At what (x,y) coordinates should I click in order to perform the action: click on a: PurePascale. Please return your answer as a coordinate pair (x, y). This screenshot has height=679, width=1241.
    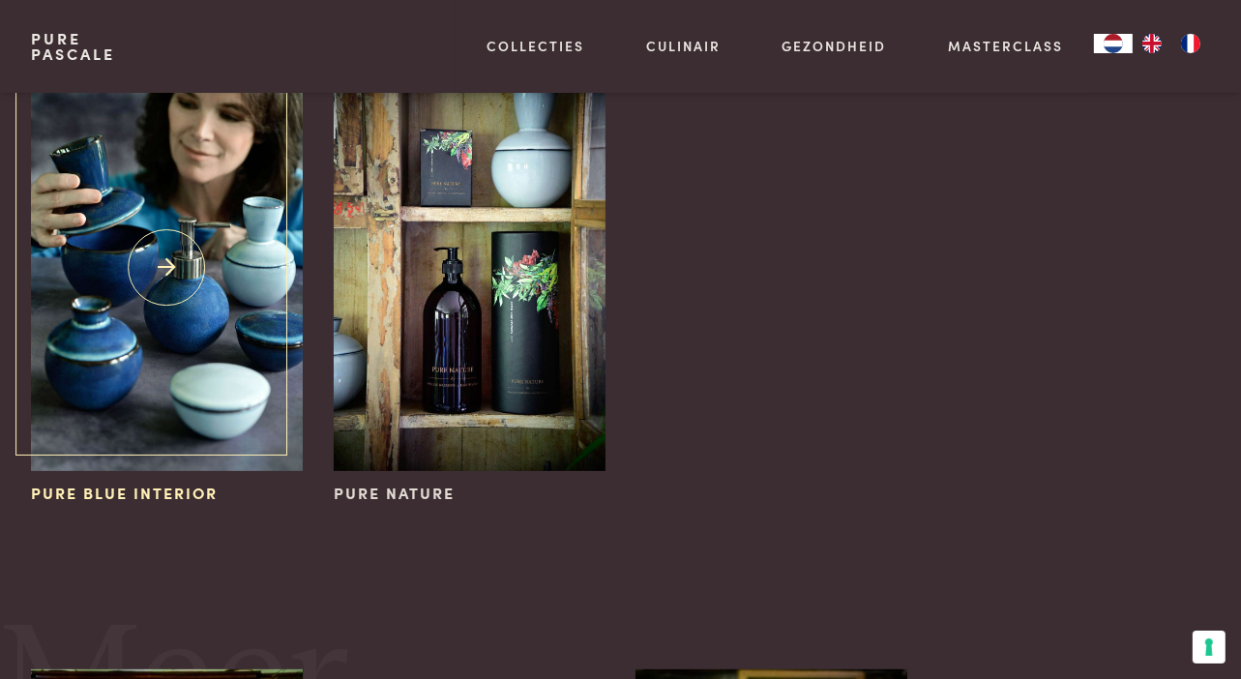
    Looking at the image, I should click on (73, 46).